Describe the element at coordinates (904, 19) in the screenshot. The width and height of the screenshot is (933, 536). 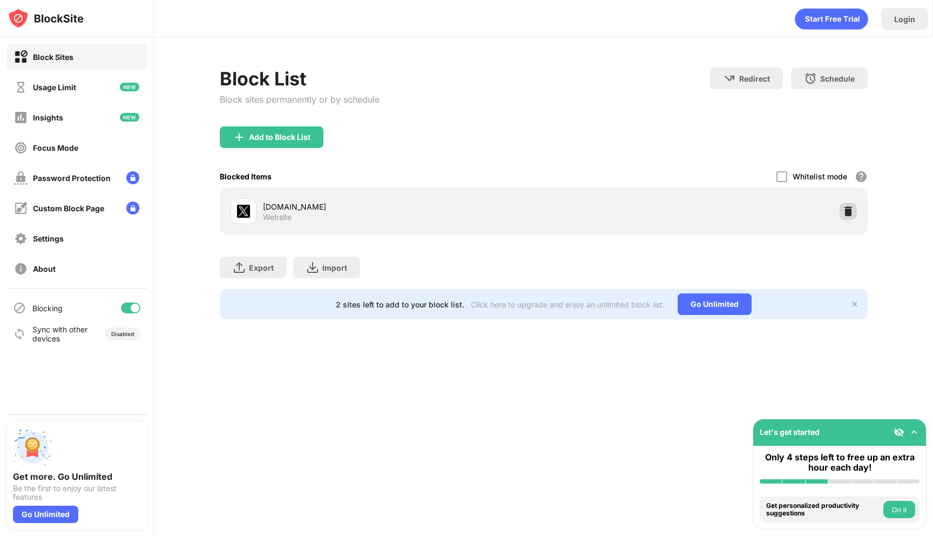
I see `div: Login` at that location.